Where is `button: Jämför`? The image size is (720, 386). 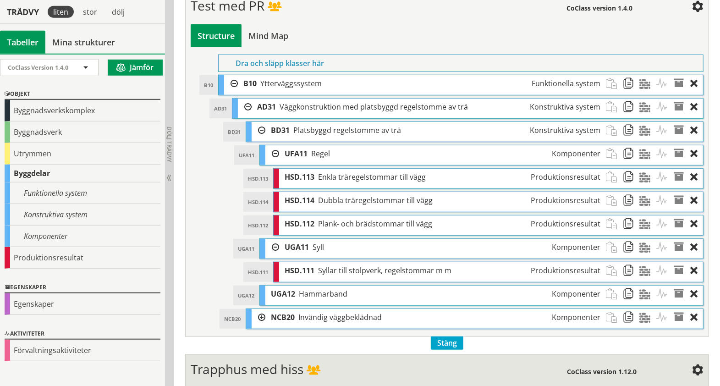
button: Jämför is located at coordinates (135, 67).